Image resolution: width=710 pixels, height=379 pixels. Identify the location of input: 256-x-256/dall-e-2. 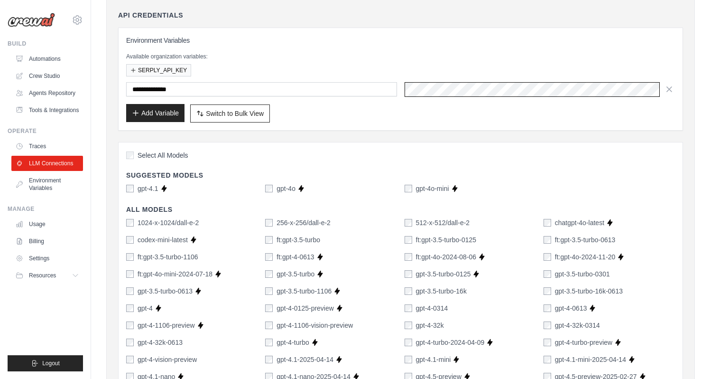
(269, 223).